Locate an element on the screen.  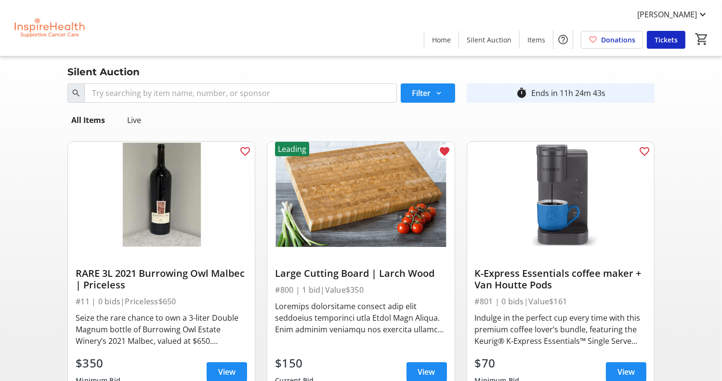
img: K-Express Essentials coffee maker + Van Houtte Pods is located at coordinates (561, 194).